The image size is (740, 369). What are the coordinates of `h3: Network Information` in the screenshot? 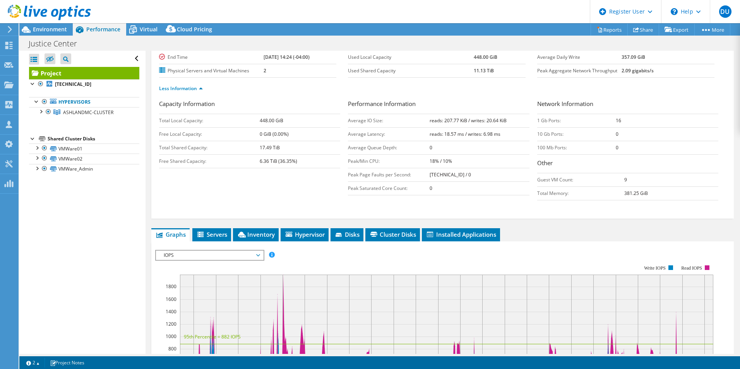 It's located at (628, 105).